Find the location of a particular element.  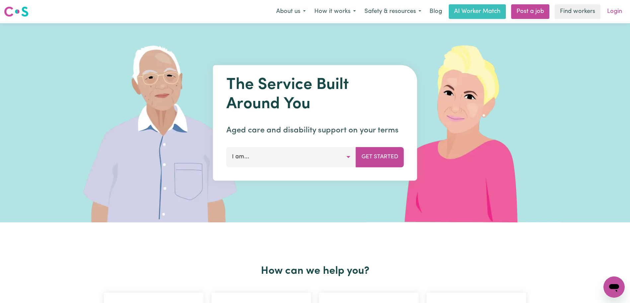

a: Post a job is located at coordinates (530, 12).